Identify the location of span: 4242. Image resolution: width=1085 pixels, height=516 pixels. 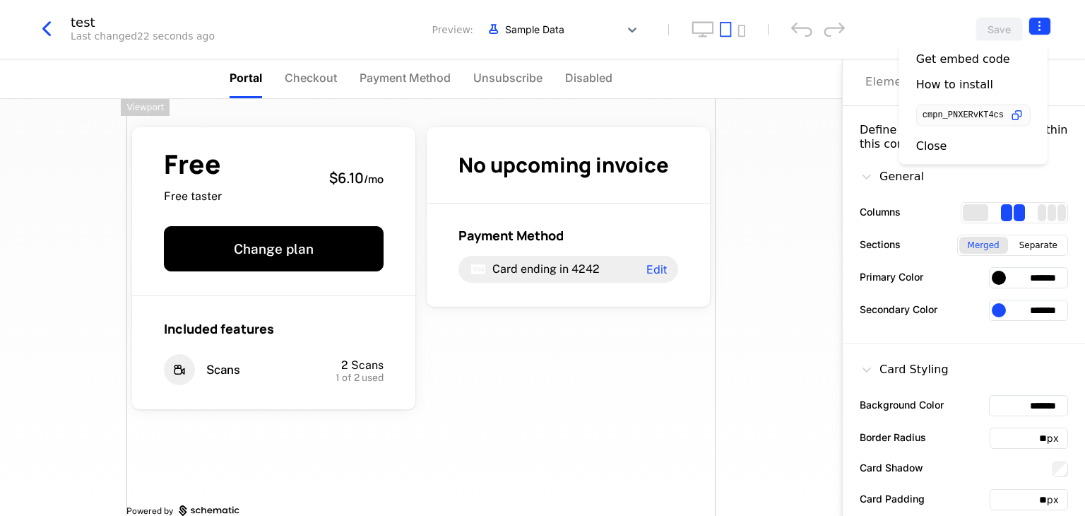
(586, 268).